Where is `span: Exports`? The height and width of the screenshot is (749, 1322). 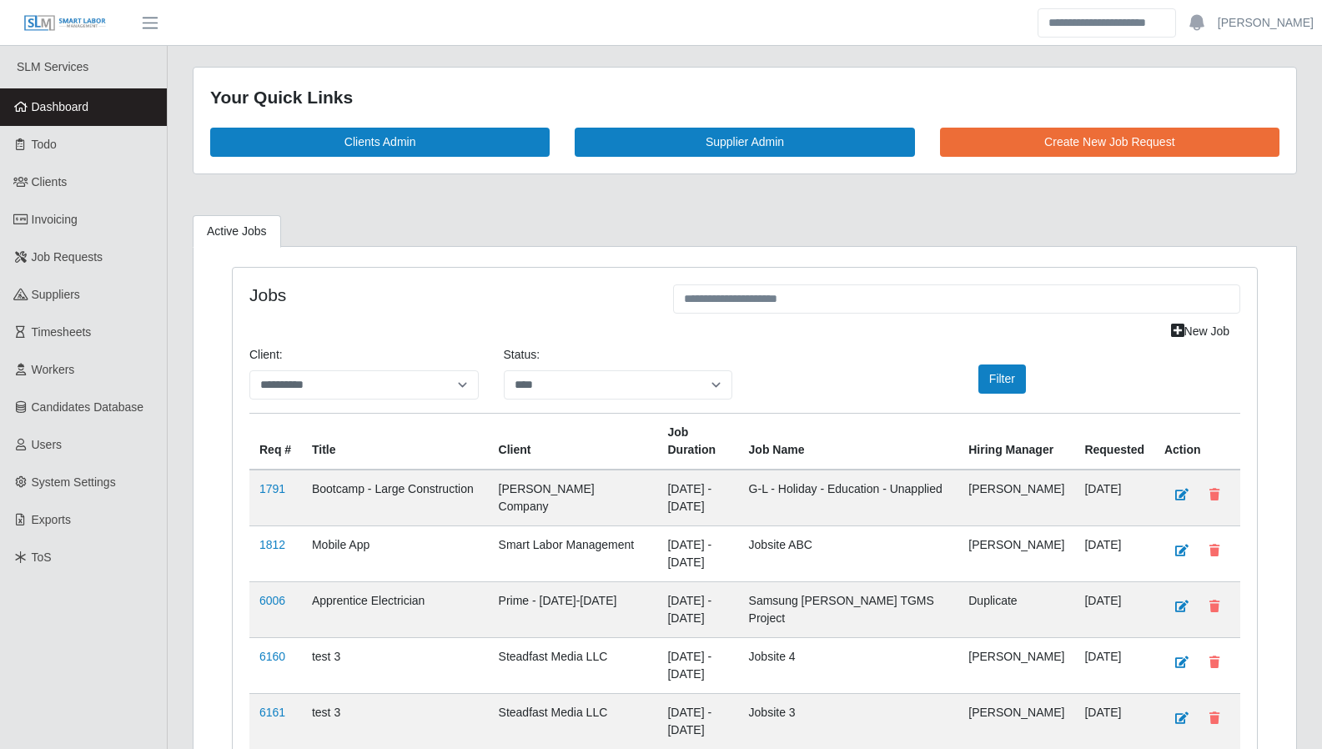 span: Exports is located at coordinates (51, 519).